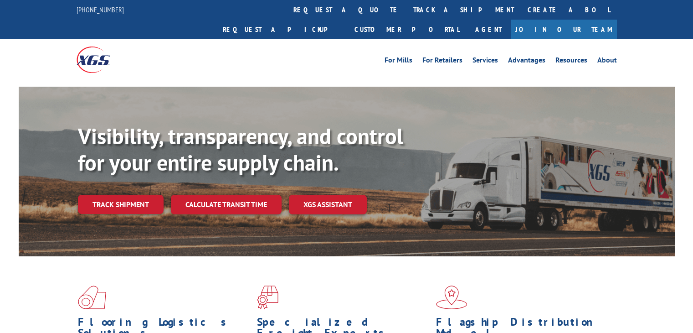  I want to click on a: Advantages, so click(527, 62).